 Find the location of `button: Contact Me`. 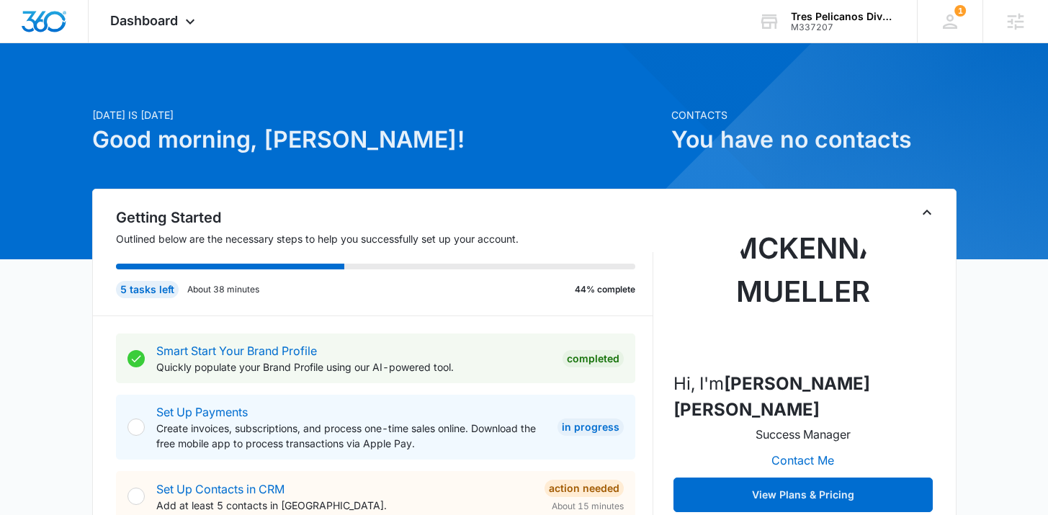

button: Contact Me is located at coordinates (802, 460).